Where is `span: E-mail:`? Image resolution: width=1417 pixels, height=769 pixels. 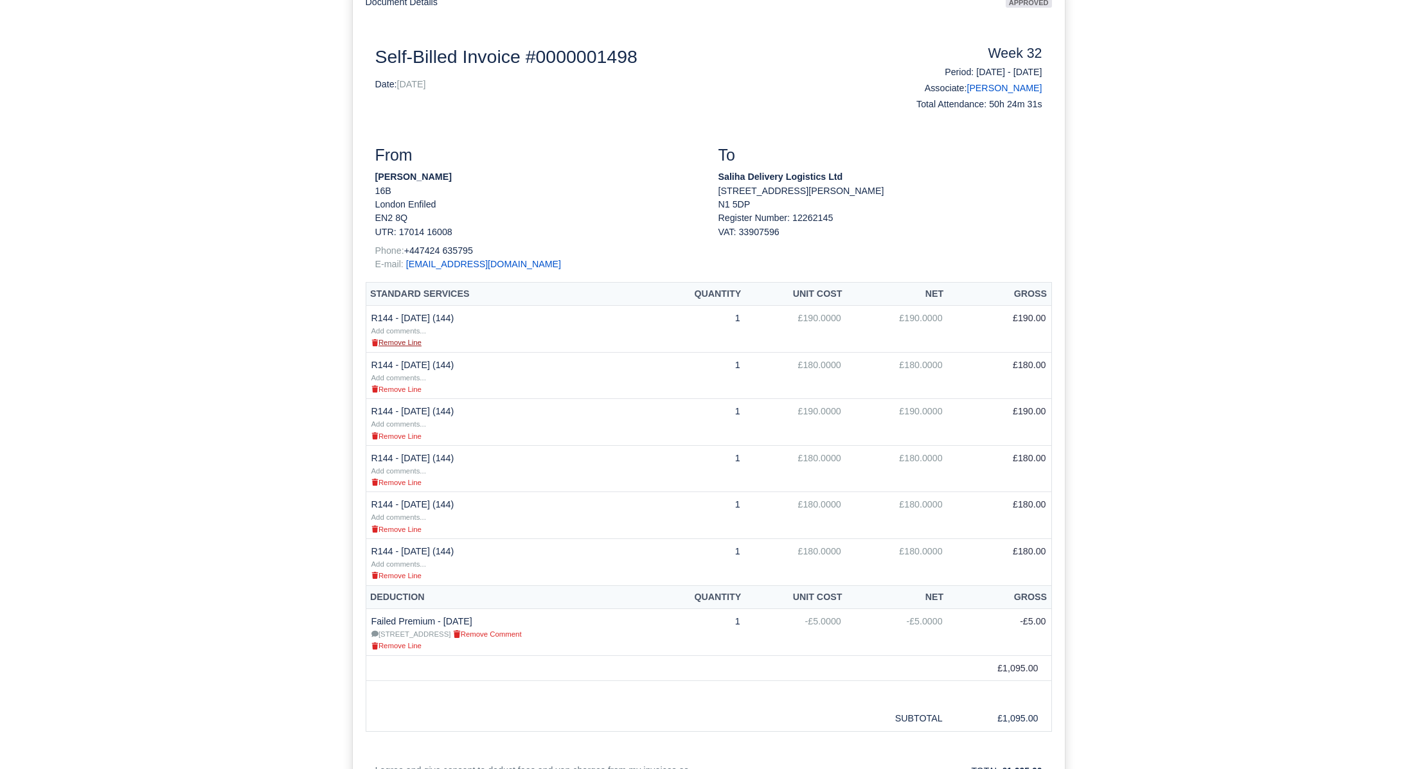
span: E-mail: is located at coordinates (390, 264).